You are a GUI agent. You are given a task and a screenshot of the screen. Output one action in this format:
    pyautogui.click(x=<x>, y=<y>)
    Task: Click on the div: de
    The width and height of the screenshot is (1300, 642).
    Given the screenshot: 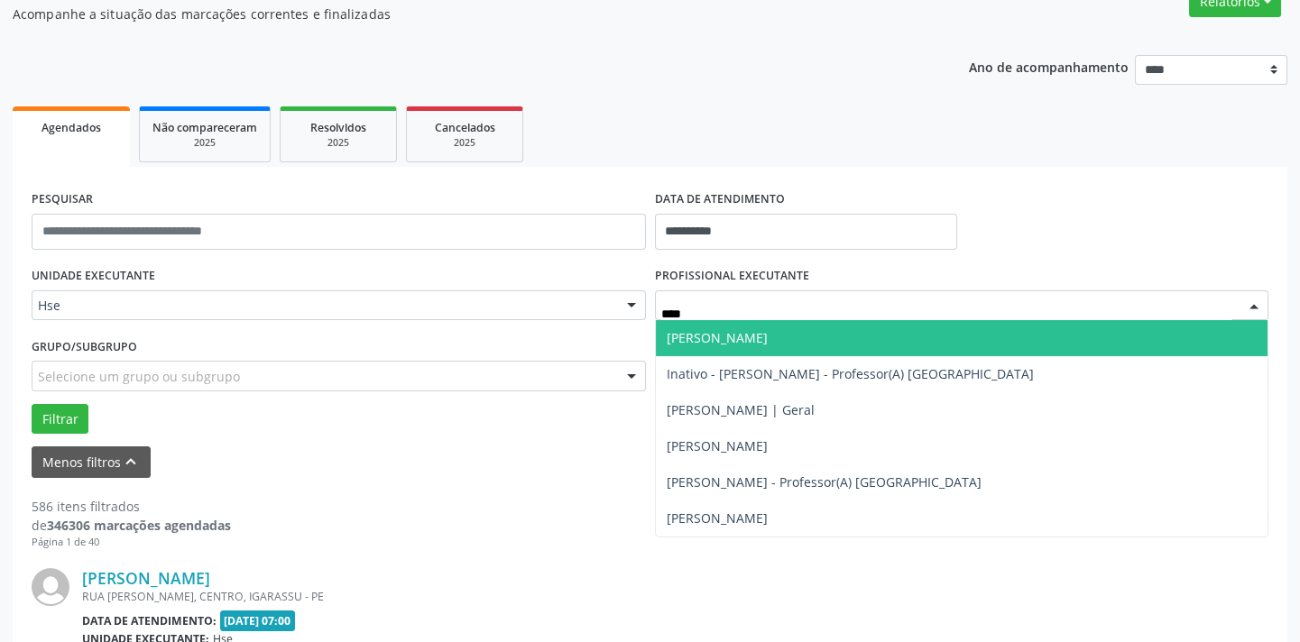 What is the action you would take?
    pyautogui.click(x=131, y=525)
    